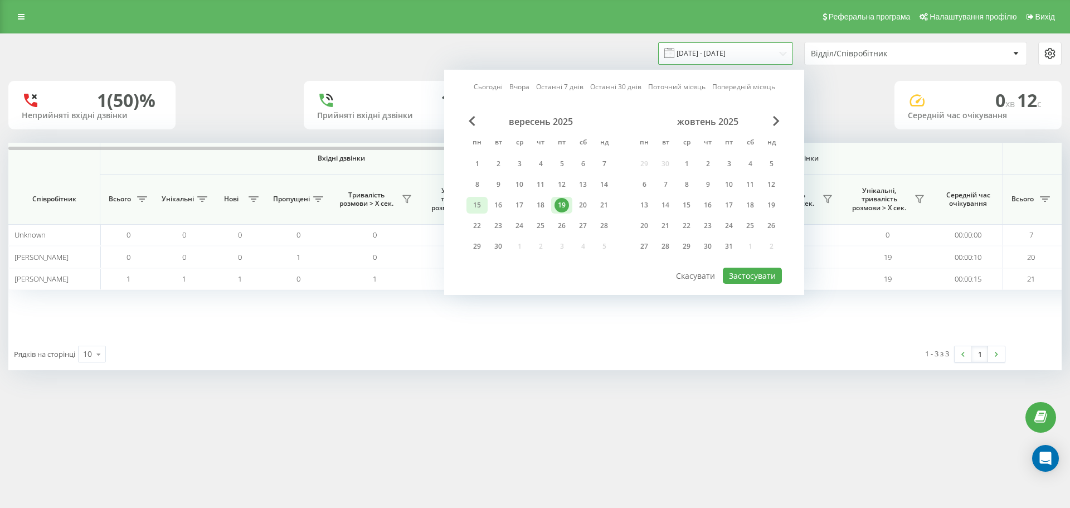 This screenshot has height=508, width=1070. I want to click on button: Застосувати, so click(753, 275).